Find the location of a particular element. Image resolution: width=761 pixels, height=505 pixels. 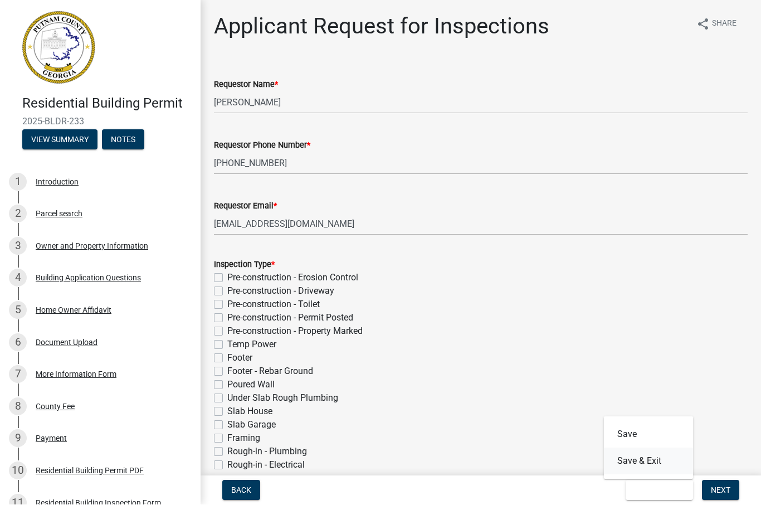

label: Pre-construction - Erosion Control is located at coordinates (292, 278).